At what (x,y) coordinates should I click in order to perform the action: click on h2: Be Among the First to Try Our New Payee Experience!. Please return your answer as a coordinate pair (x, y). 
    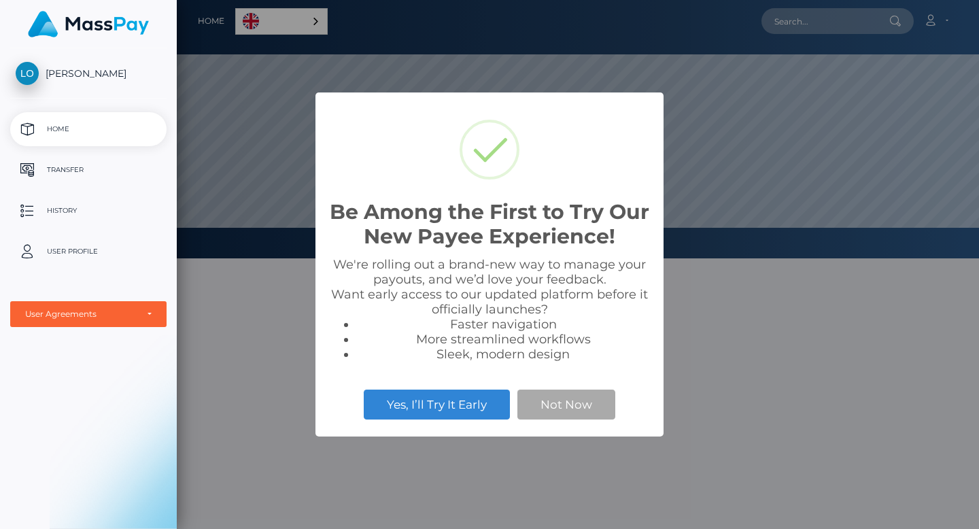
    Looking at the image, I should click on (490, 224).